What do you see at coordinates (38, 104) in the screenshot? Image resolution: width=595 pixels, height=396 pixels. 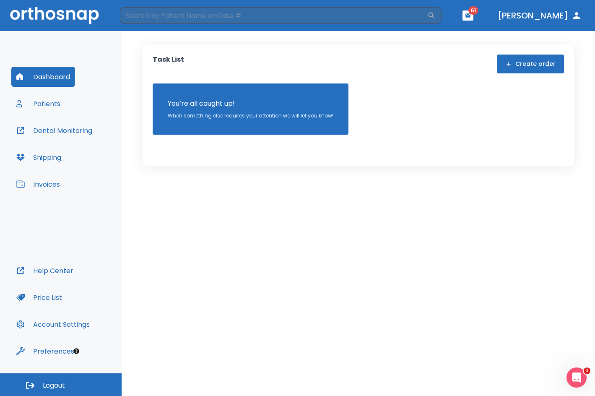 I see `button: Patients` at bounding box center [38, 104].